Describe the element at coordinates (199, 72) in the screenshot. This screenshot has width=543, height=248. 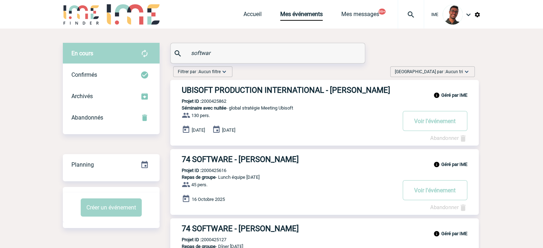
I see `span: Filtrer par :` at that location.